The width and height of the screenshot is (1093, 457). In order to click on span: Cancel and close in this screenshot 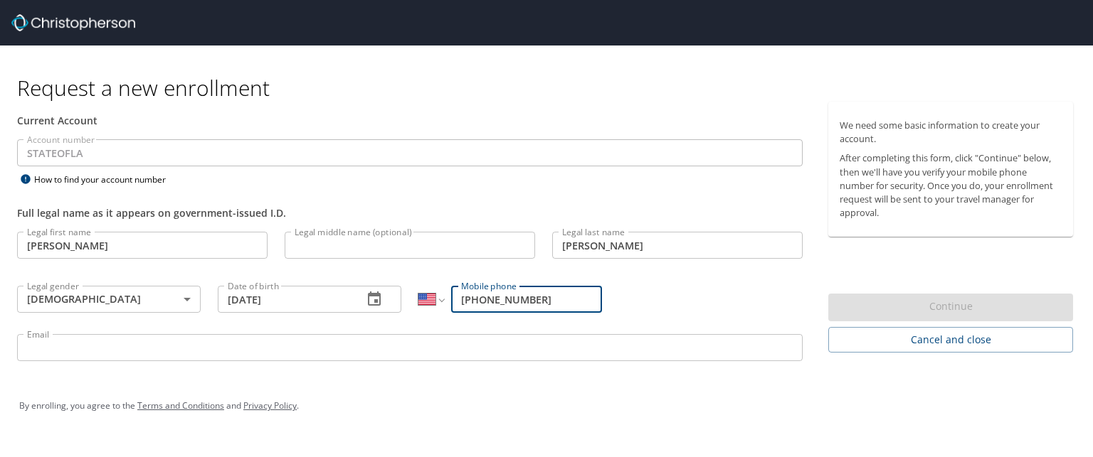, I will do `click(950, 340)`.